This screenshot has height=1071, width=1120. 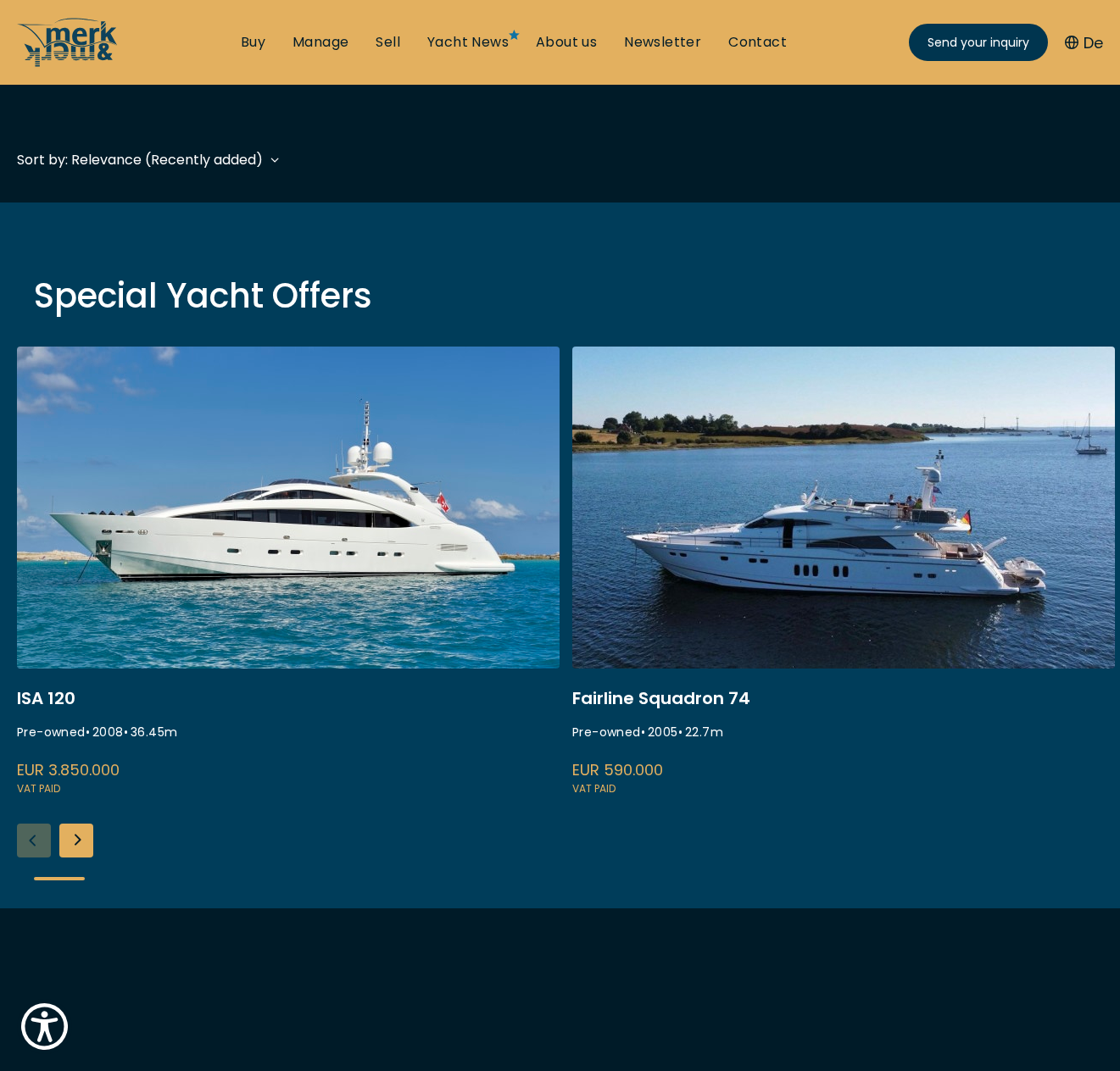 What do you see at coordinates (468, 43) in the screenshot?
I see `a: Yacht News` at bounding box center [468, 43].